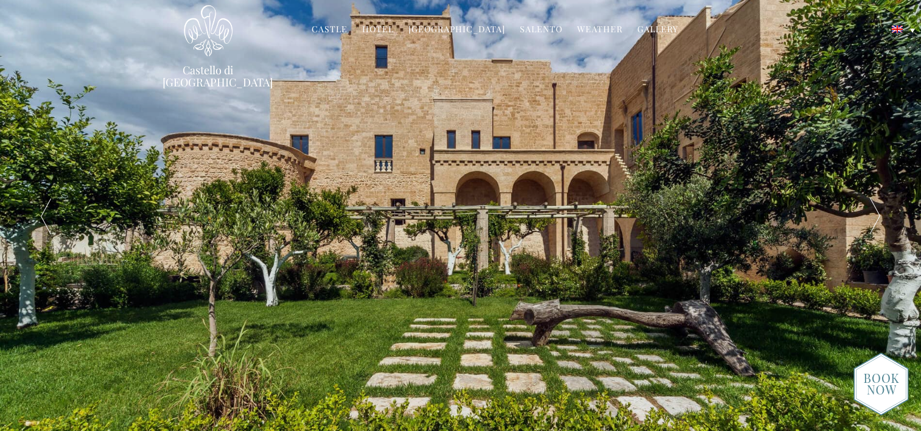  I want to click on img: new-booknow.png, so click(881, 384).